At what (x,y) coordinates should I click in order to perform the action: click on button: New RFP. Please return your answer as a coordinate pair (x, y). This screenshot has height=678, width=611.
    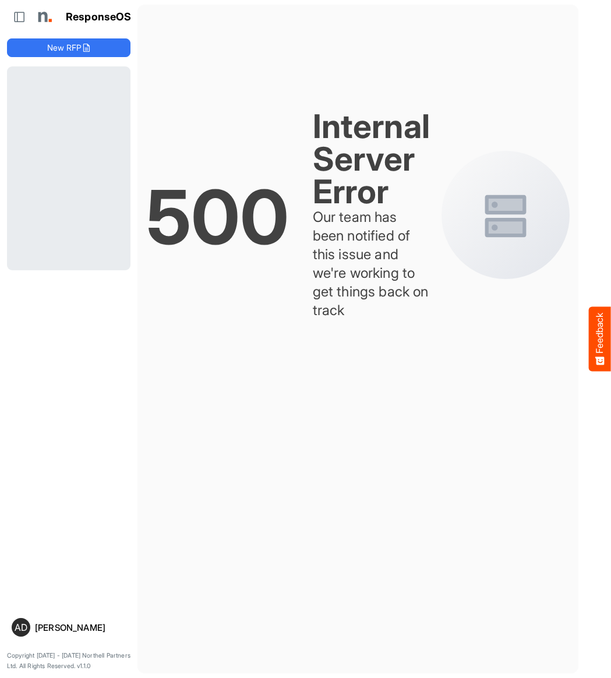
    Looking at the image, I should click on (69, 48).